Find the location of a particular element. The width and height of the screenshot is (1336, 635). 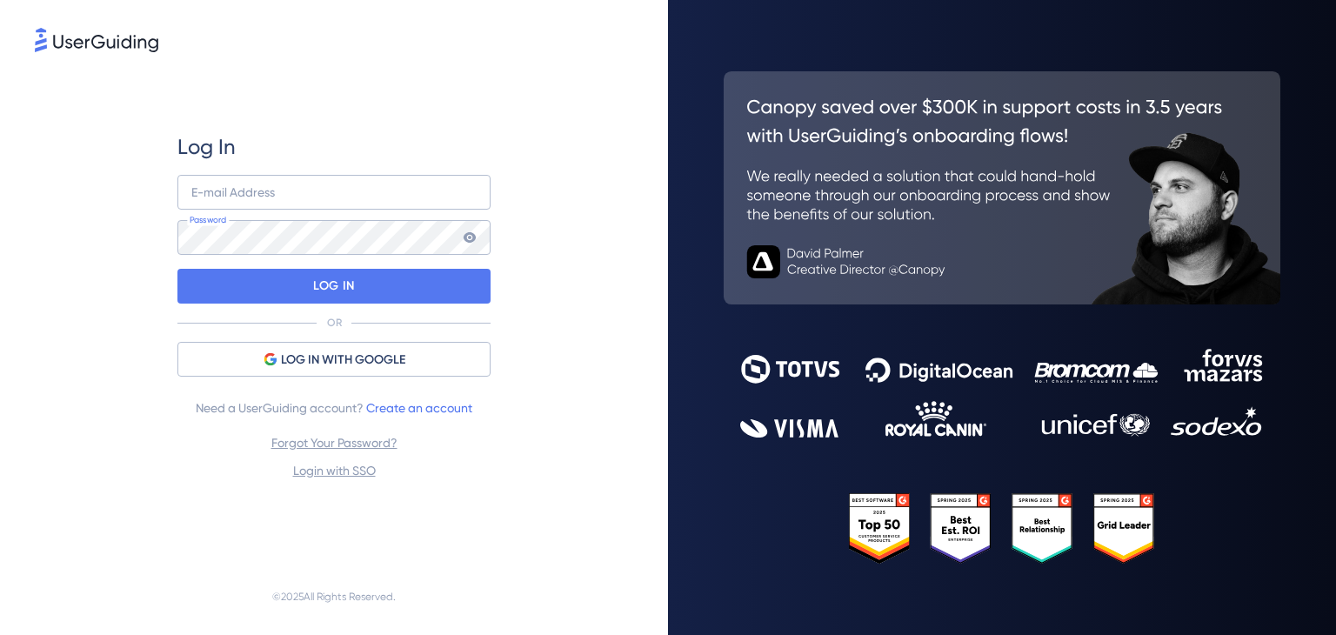

a: Create an account is located at coordinates (419, 408).